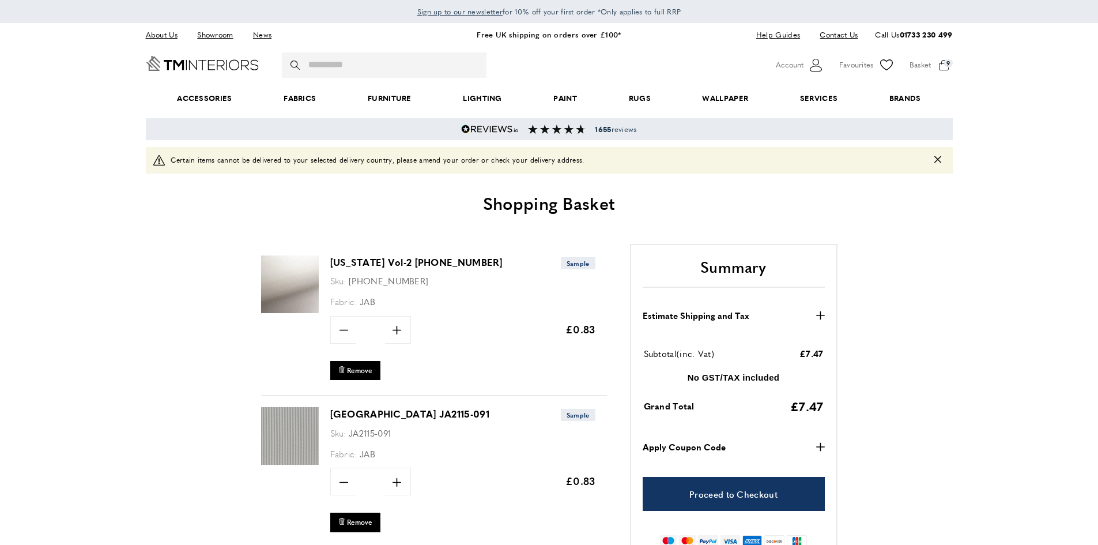  I want to click on span: (inc. Vat), so click(695, 353).